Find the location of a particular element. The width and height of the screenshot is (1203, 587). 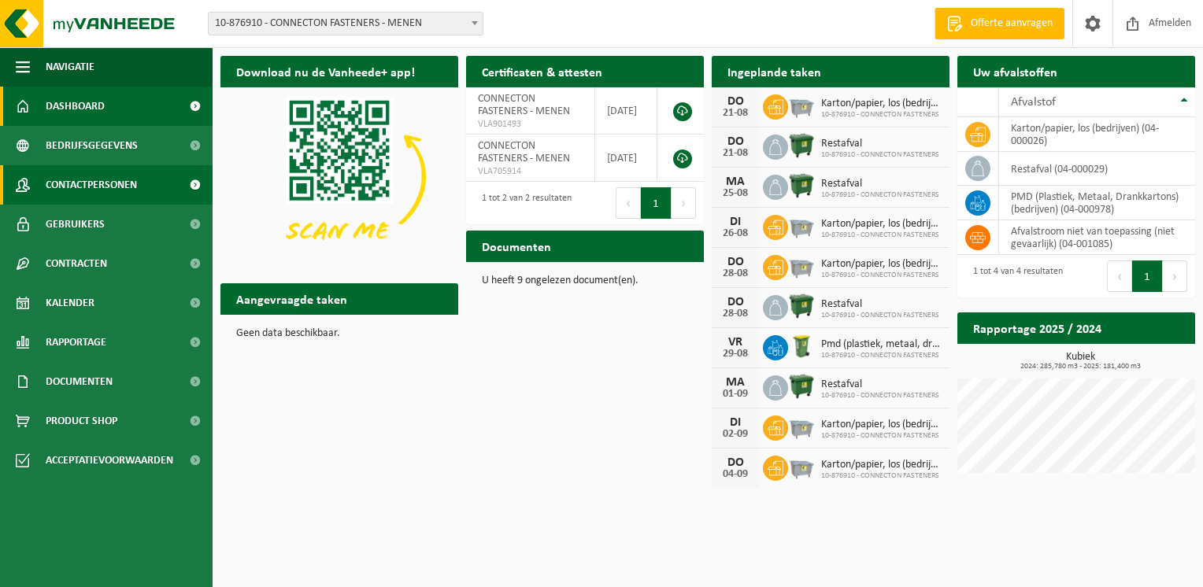

span: VLA901493 is located at coordinates (530, 124).